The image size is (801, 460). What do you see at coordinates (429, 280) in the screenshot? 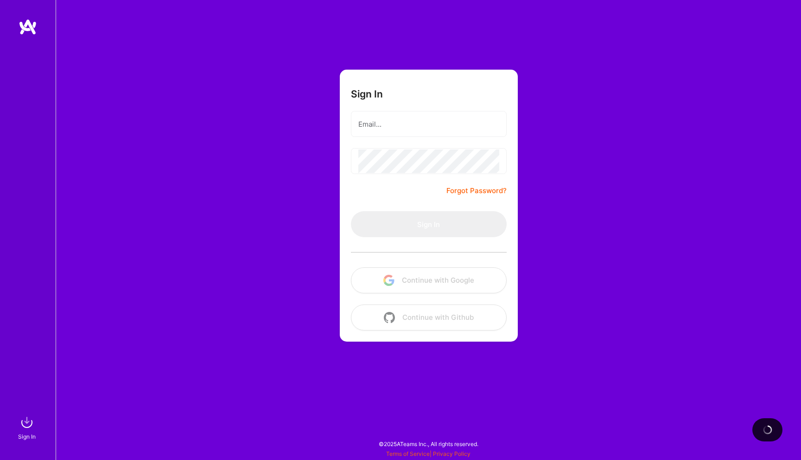
I see `button: Continue with Google` at bounding box center [429, 280].